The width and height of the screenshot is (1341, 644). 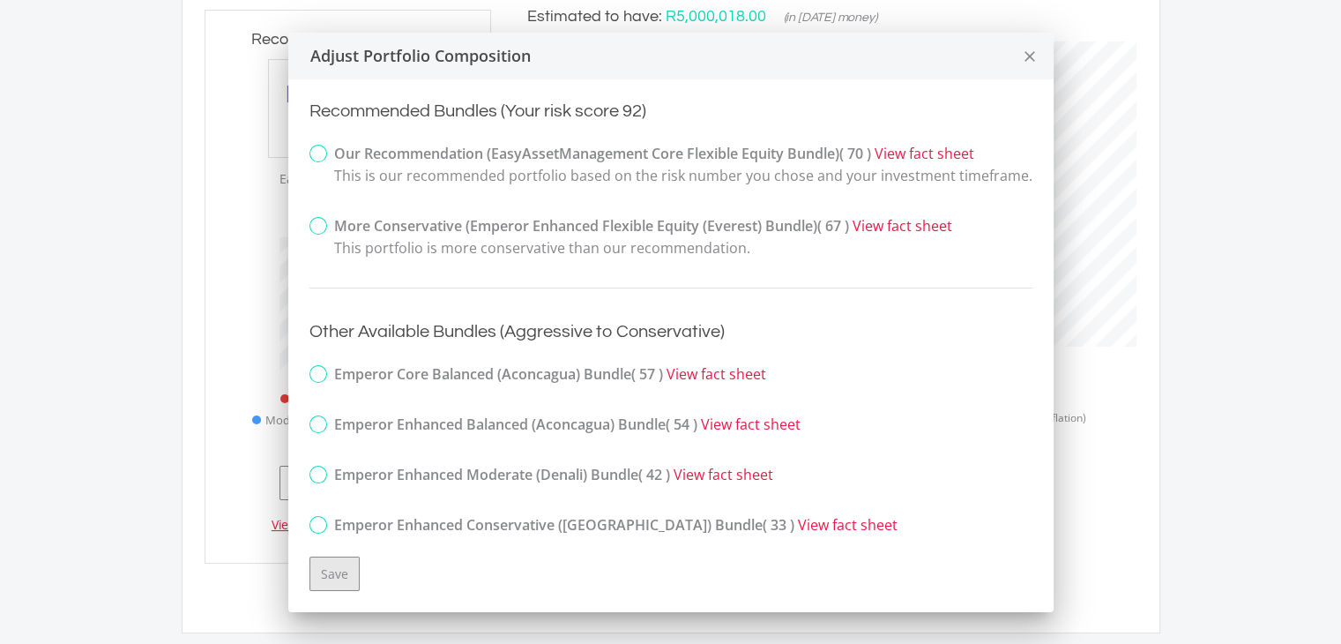 I want to click on span: ( 67 ), so click(x=833, y=226).